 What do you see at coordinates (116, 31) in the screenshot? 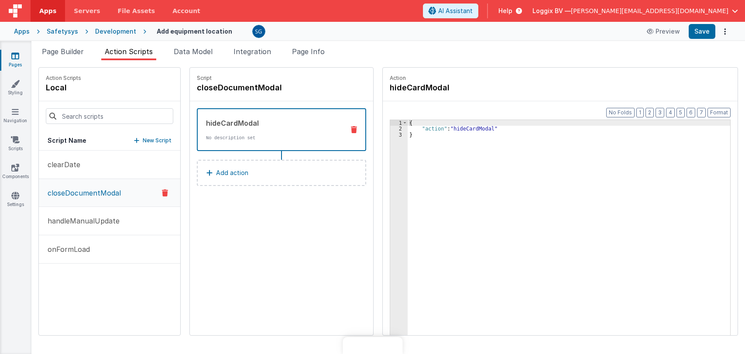
I see `div: Development` at bounding box center [116, 31].